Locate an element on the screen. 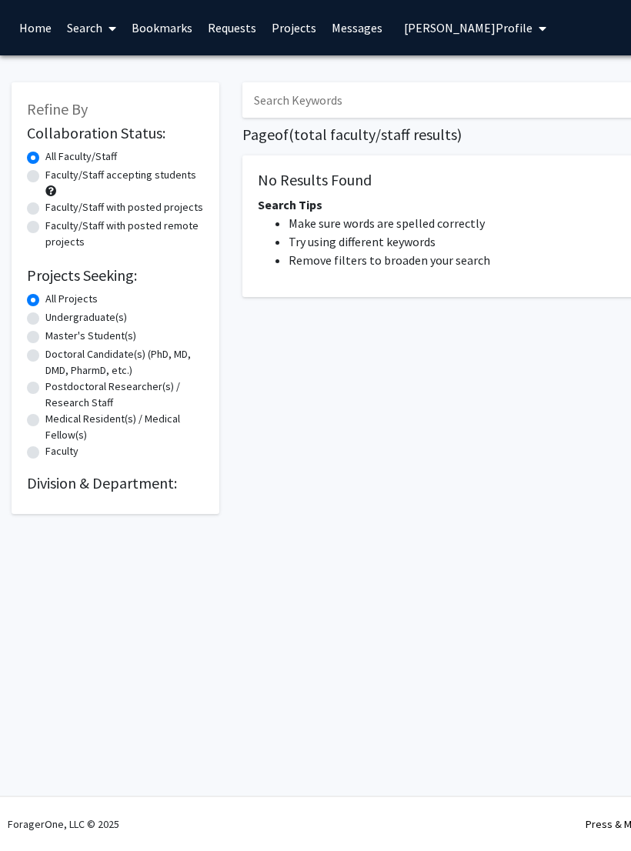 This screenshot has height=851, width=631. label: Medical Resident(s) / Medical Fellow(s) is located at coordinates (125, 427).